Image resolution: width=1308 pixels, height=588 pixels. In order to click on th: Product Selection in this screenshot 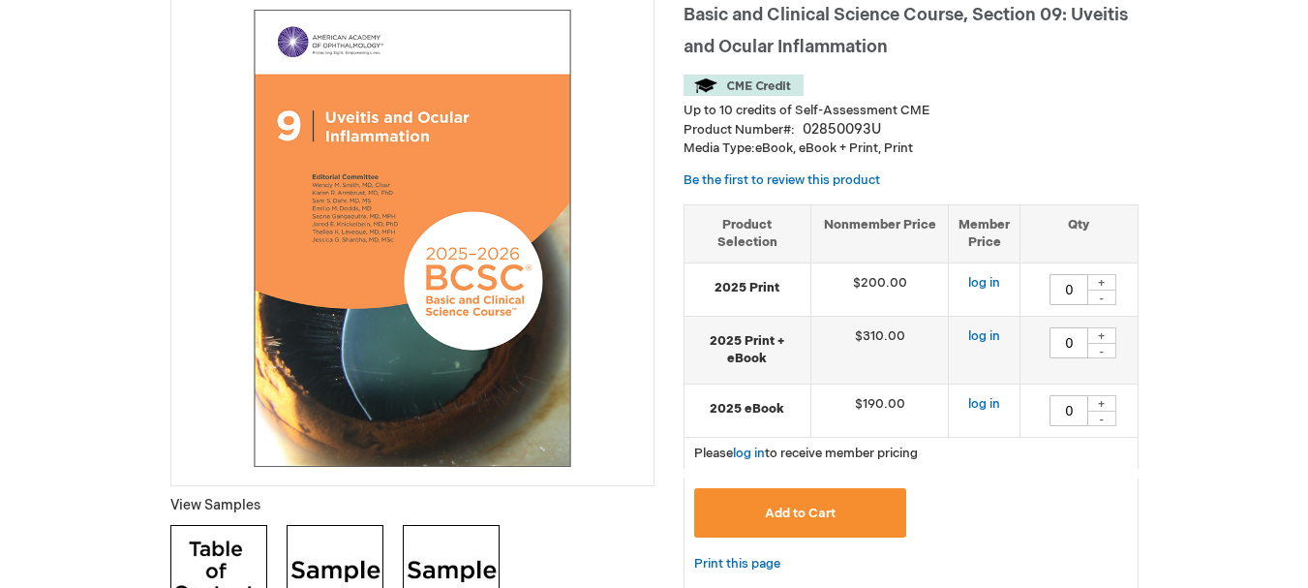, I will do `click(748, 233)`.